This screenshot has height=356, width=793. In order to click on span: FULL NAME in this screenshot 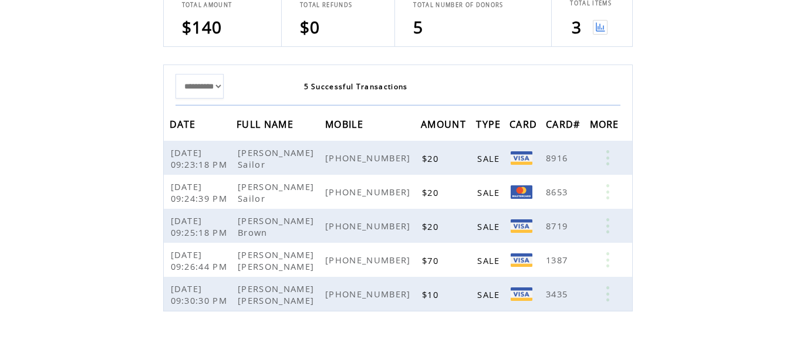, I will do `click(266, 126)`.